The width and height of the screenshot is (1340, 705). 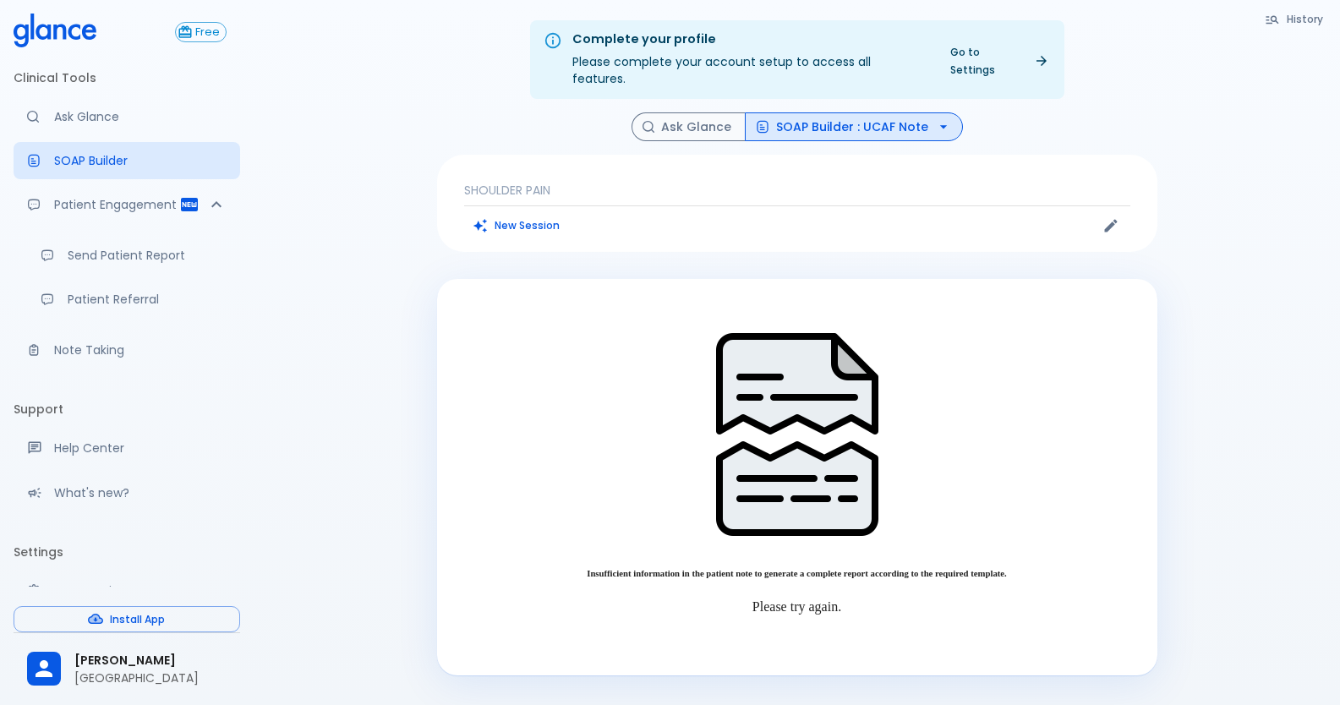 What do you see at coordinates (127, 448) in the screenshot?
I see `a: Get help from our support team` at bounding box center [127, 448].